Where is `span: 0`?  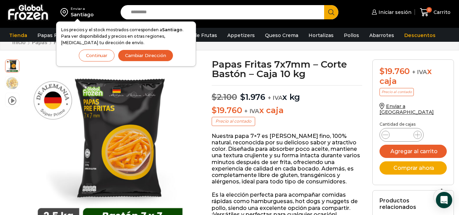
span: 0 is located at coordinates (429, 10).